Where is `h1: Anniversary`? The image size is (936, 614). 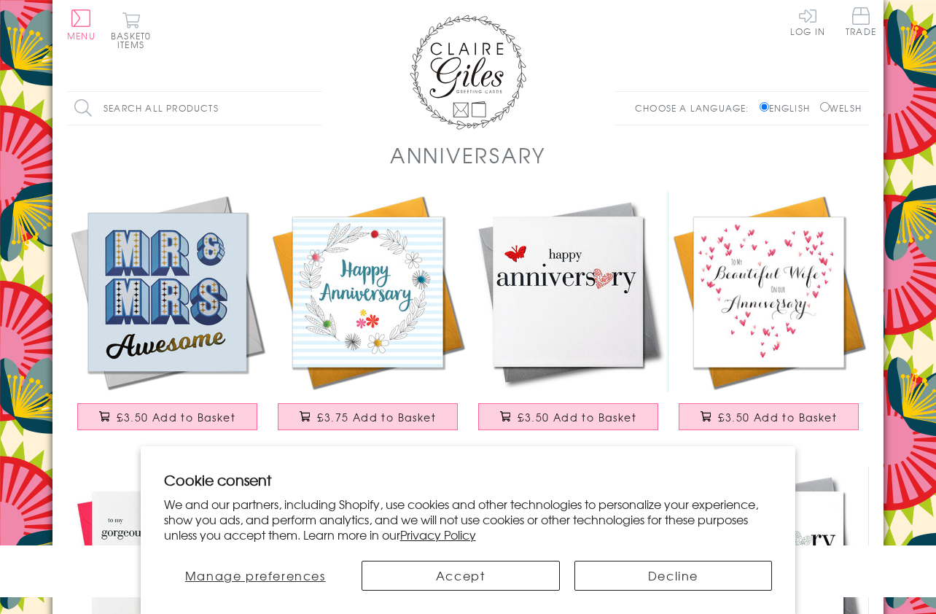
h1: Anniversary is located at coordinates (468, 155).